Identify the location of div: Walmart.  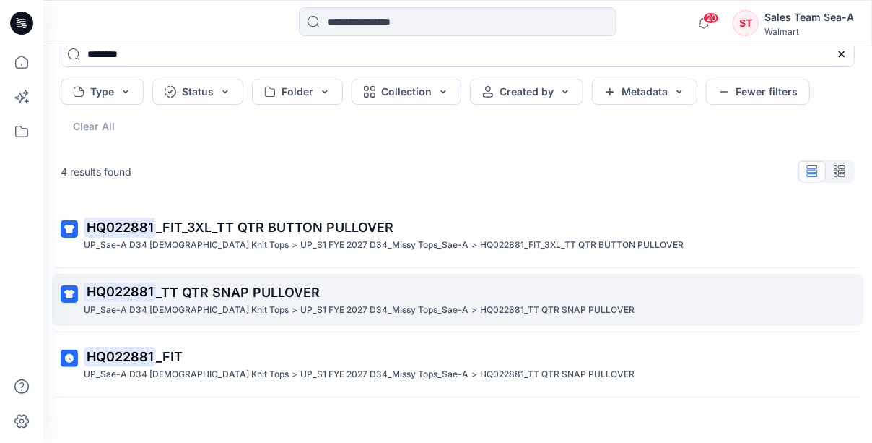
(809, 31).